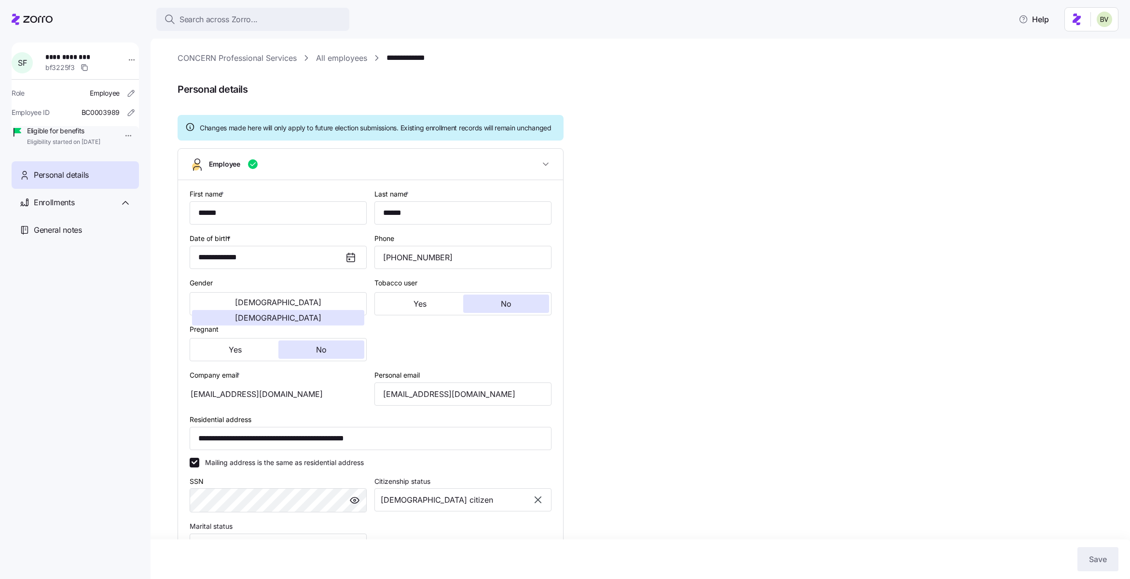  What do you see at coordinates (384, 238) in the screenshot?
I see `label: Phone` at bounding box center [384, 238].